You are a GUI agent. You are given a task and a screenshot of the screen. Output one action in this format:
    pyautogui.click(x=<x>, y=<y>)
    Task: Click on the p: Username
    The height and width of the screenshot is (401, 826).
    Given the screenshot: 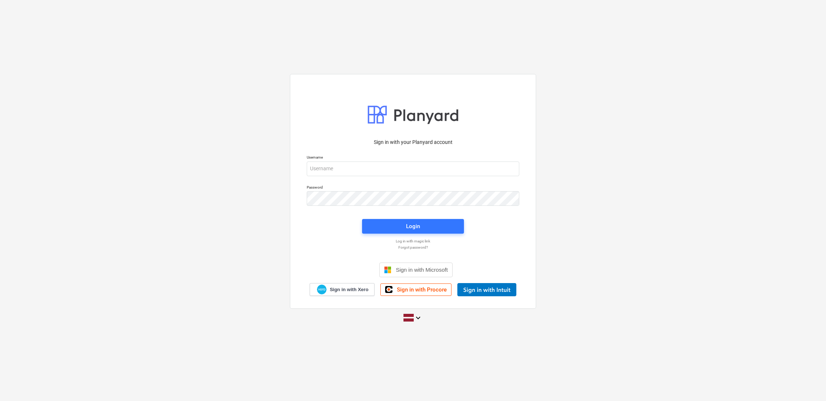 What is the action you would take?
    pyautogui.click(x=413, y=158)
    